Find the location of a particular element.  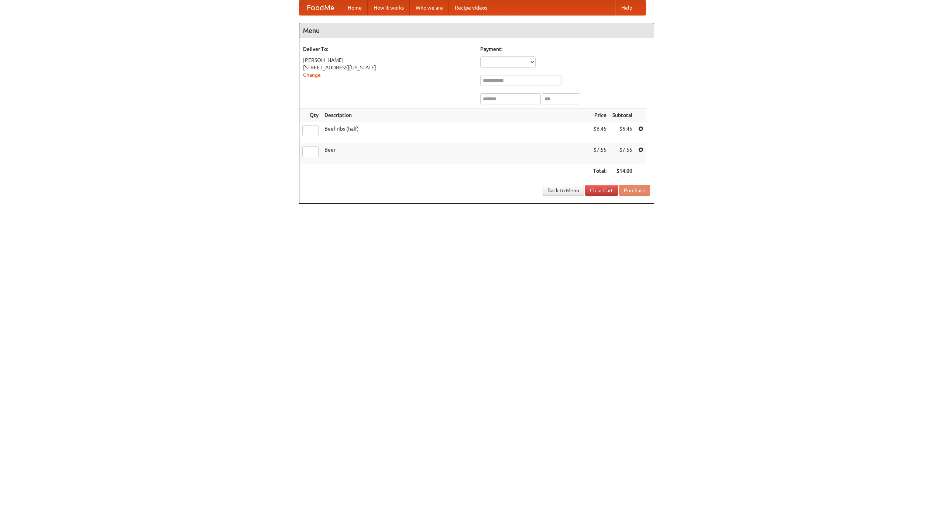

a: Change is located at coordinates (312, 75).